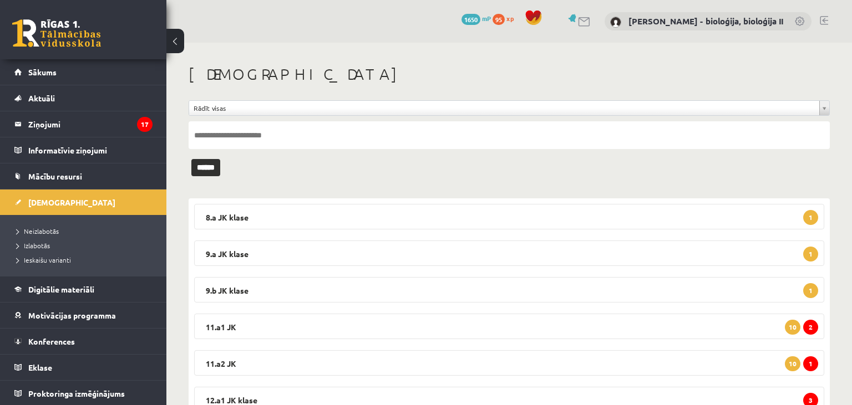 The image size is (852, 405). What do you see at coordinates (83, 98) in the screenshot?
I see `a: Aktuāli` at bounding box center [83, 98].